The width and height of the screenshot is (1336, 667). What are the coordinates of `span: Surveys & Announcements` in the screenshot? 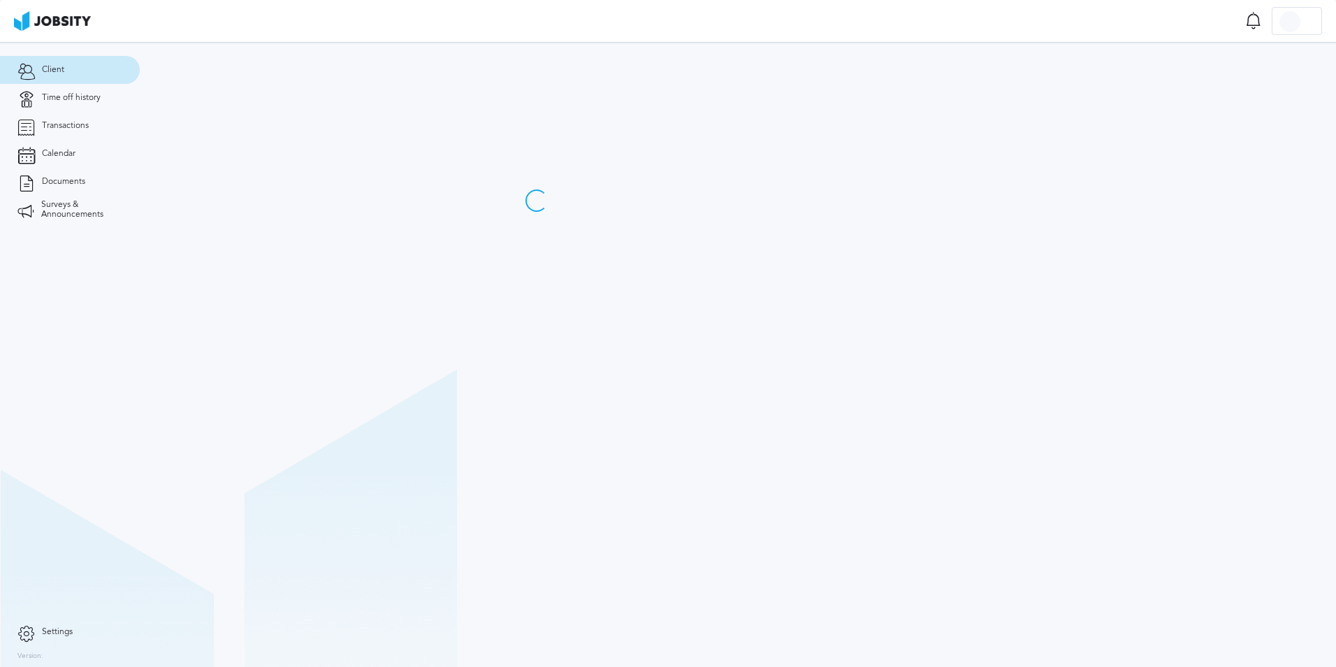 It's located at (82, 210).